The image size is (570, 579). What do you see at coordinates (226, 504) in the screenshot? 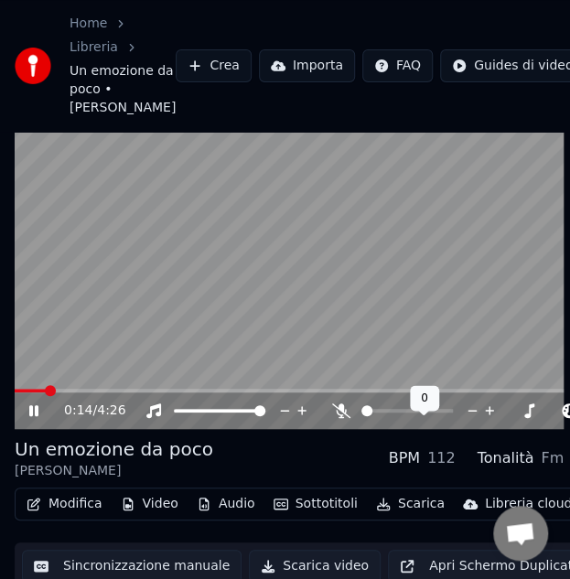
I see `button: Audio` at bounding box center [226, 504].